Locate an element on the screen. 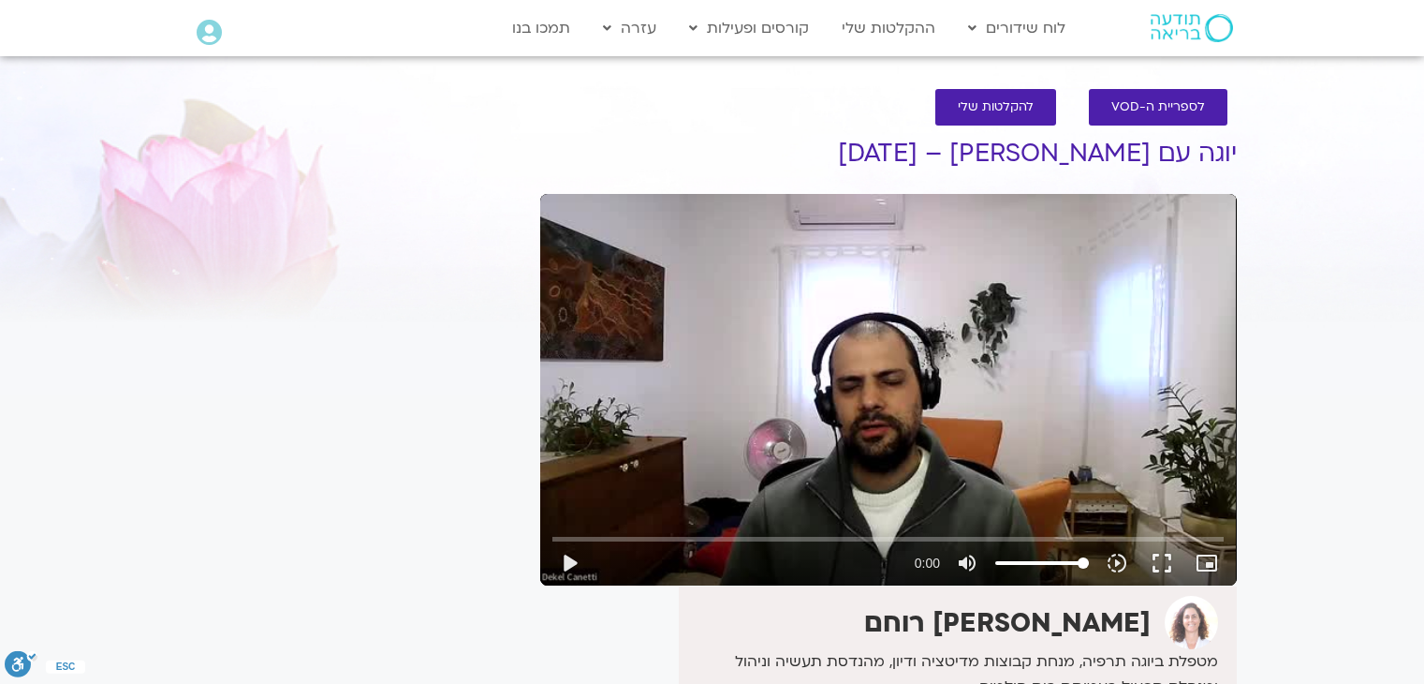 This screenshot has width=1424, height=684. a: עזרה is located at coordinates (629, 28).